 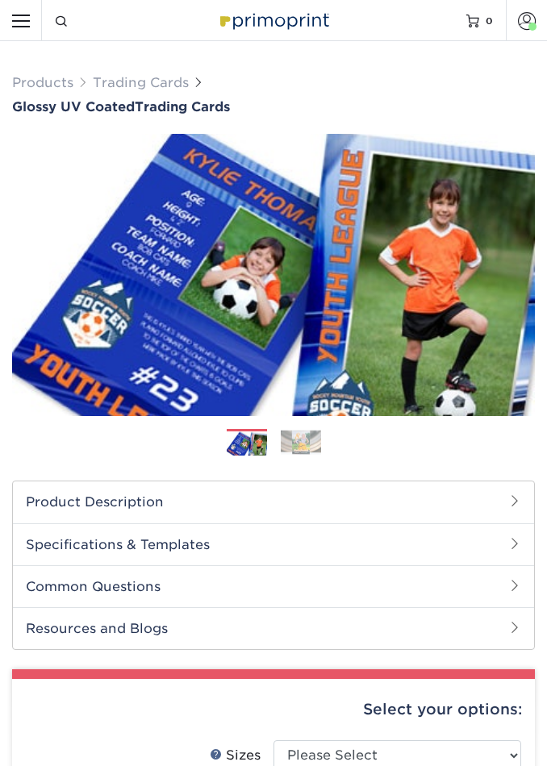 What do you see at coordinates (73, 106) in the screenshot?
I see `span: Glossy UV Coated` at bounding box center [73, 106].